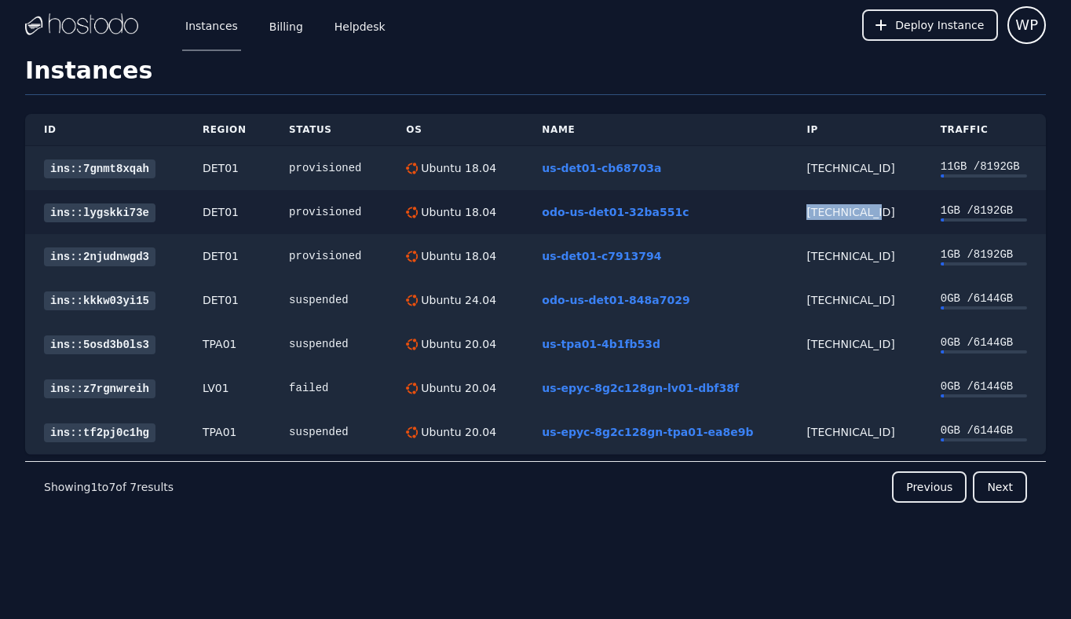  Describe the element at coordinates (999, 487) in the screenshot. I see `button: Next` at that location.